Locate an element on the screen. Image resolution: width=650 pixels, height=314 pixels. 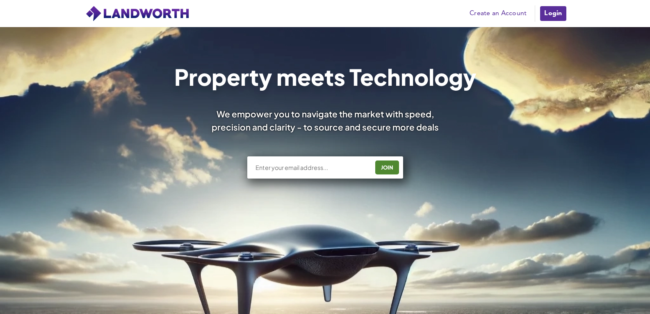
div: JOIN is located at coordinates (387, 167).